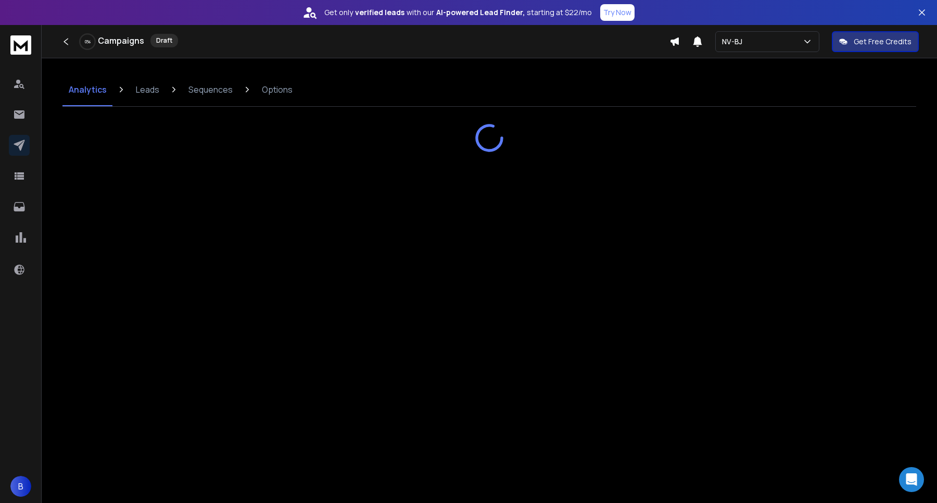 Image resolution: width=937 pixels, height=503 pixels. What do you see at coordinates (147, 90) in the screenshot?
I see `p: Leads` at bounding box center [147, 90].